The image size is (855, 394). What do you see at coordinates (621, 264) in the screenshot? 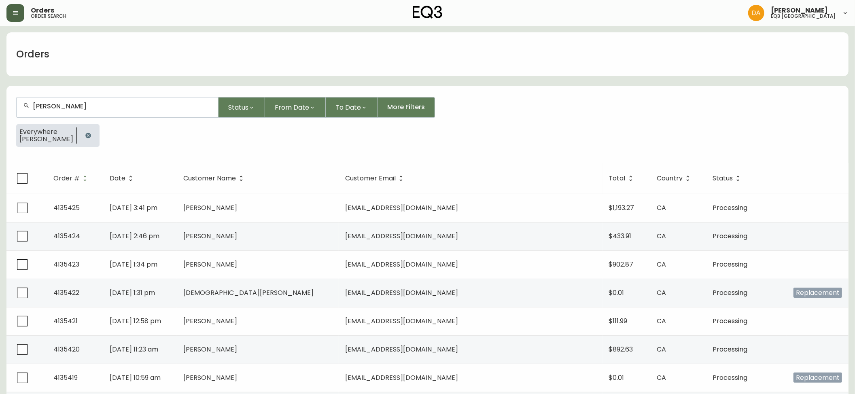
I see `span: $902.87` at bounding box center [621, 264].